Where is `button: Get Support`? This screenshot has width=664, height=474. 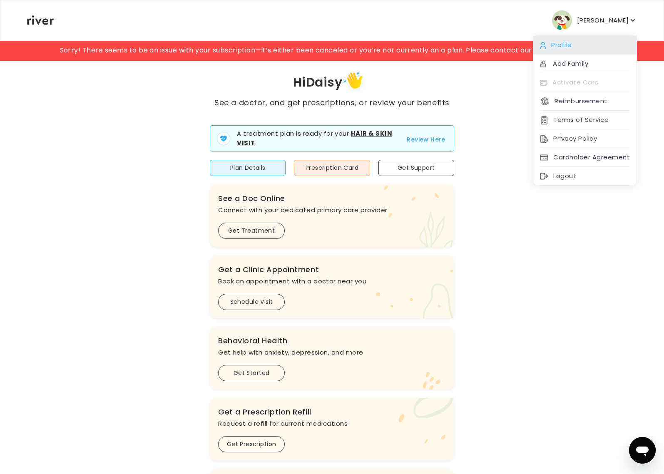 button: Get Support is located at coordinates (416, 168).